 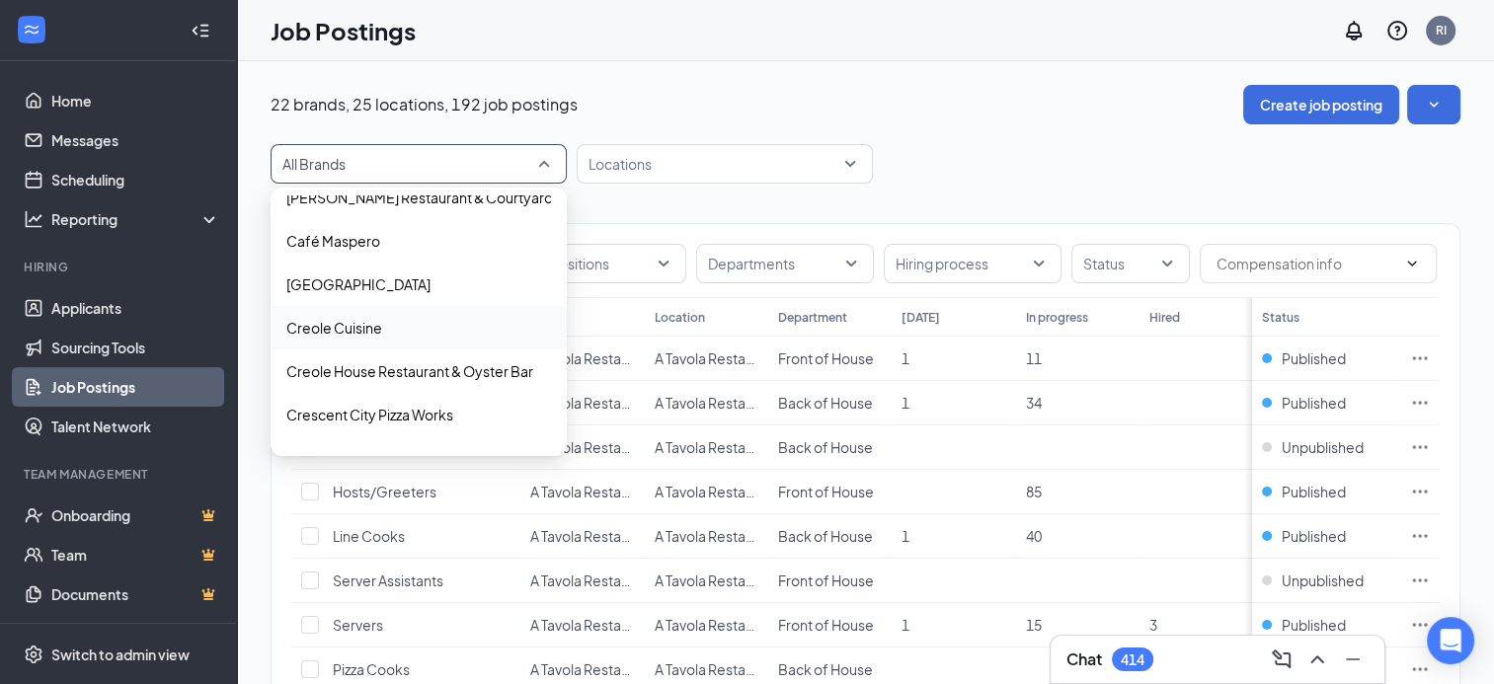 What do you see at coordinates (136, 219) in the screenshot?
I see `div: Reporting` at bounding box center [136, 219].